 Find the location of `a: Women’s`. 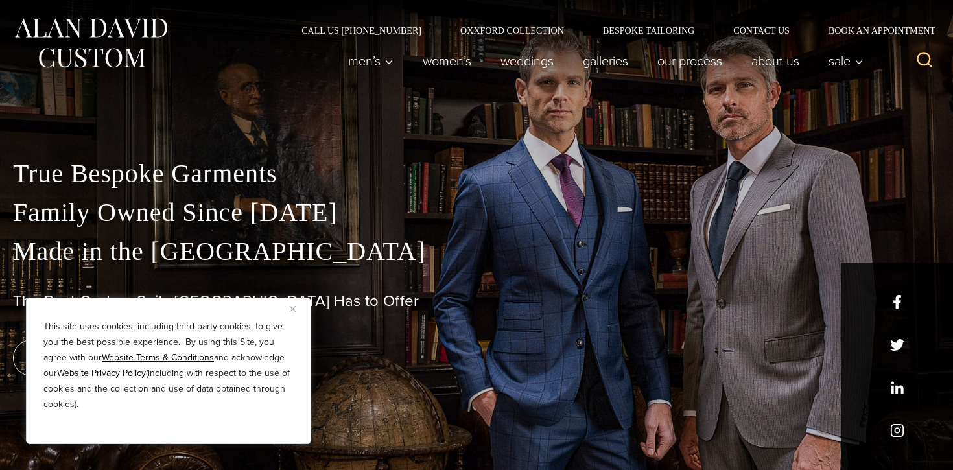

a: Women’s is located at coordinates (447, 61).